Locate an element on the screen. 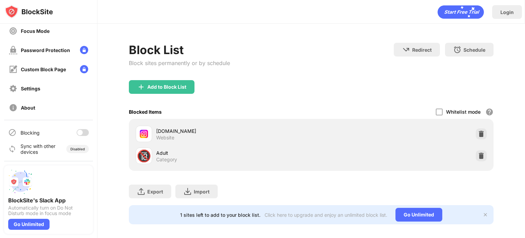 This screenshot has width=525, height=238. div: BlockSite's Slack App is located at coordinates (49, 200).